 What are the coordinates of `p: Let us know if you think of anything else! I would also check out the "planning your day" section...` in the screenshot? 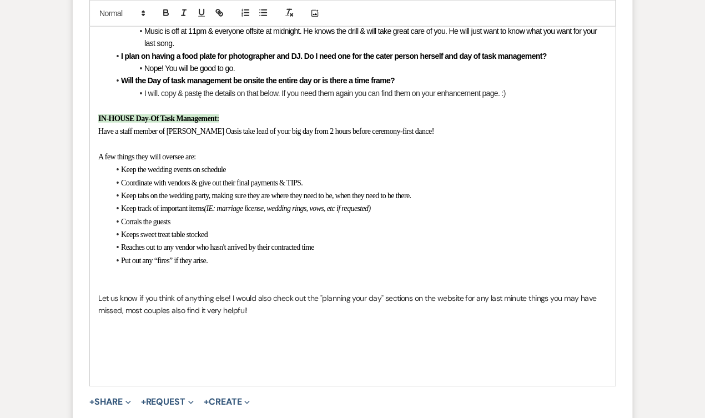 It's located at (352, 304).